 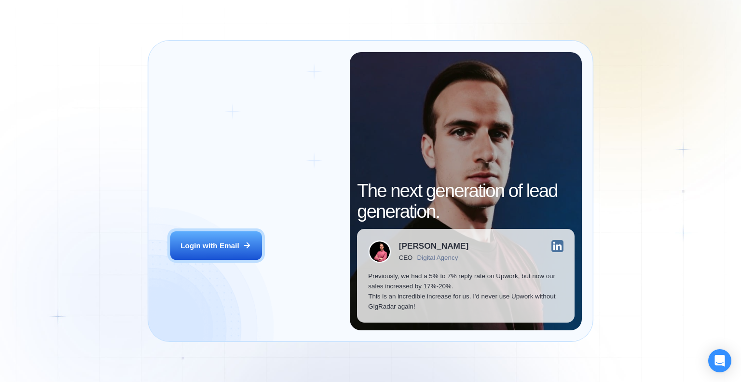 I want to click on div: Open Intercom Messenger, so click(x=720, y=360).